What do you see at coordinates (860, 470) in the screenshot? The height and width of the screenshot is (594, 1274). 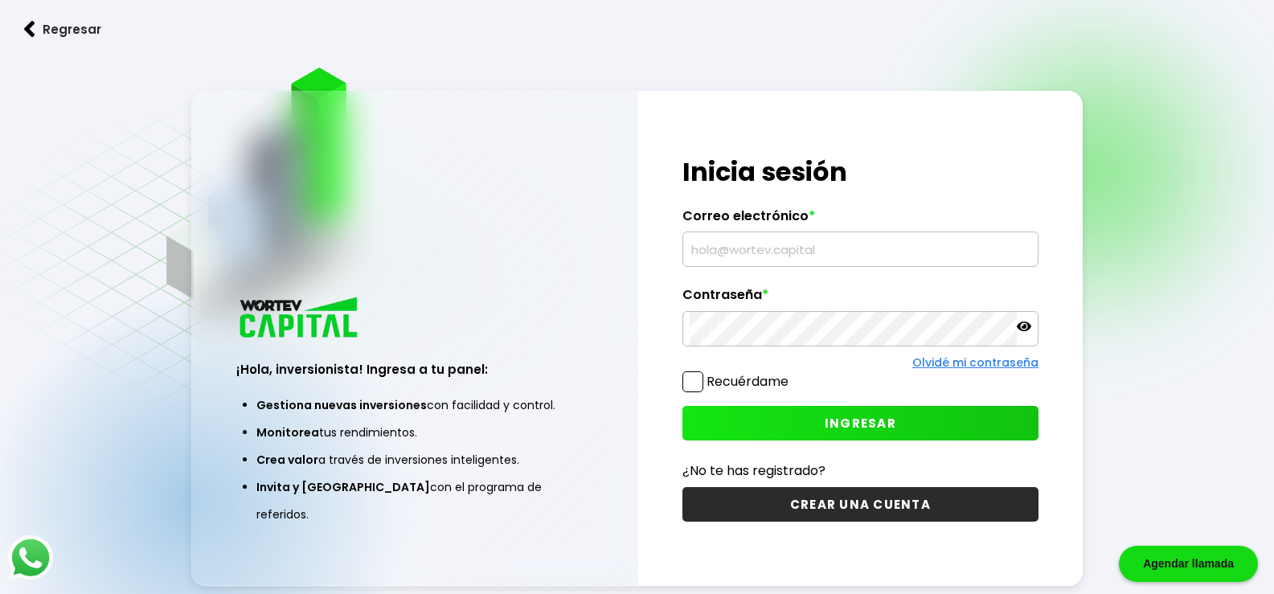 I see `p: ¿No te has registrado?` at bounding box center [860, 470].